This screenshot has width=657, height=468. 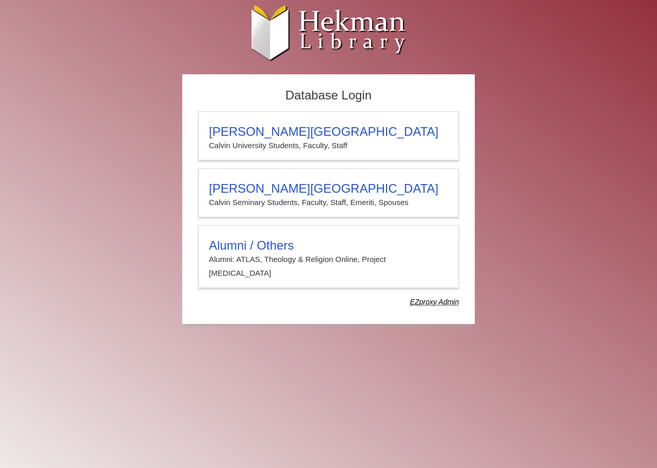 I want to click on h3: Alumni / Others, so click(x=328, y=246).